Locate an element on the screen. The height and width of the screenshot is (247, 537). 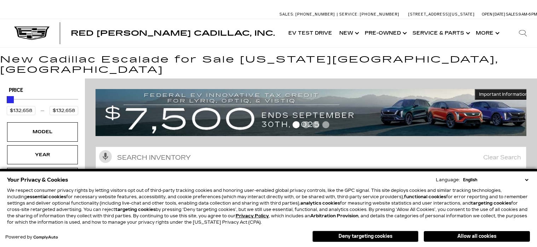
strong: essential cookies is located at coordinates (46, 197).